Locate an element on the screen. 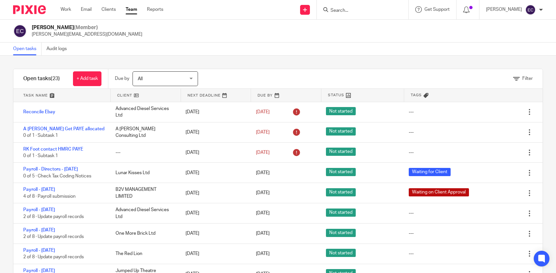 Image resolution: width=556 pixels, height=273 pixels. a: Reconcile Ebay is located at coordinates (39, 112).